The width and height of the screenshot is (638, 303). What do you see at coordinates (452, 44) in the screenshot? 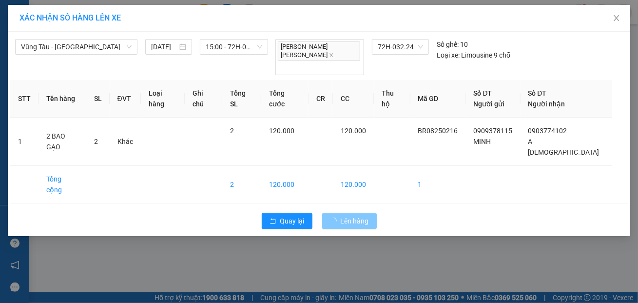
I see `div: 10` at bounding box center [452, 44].